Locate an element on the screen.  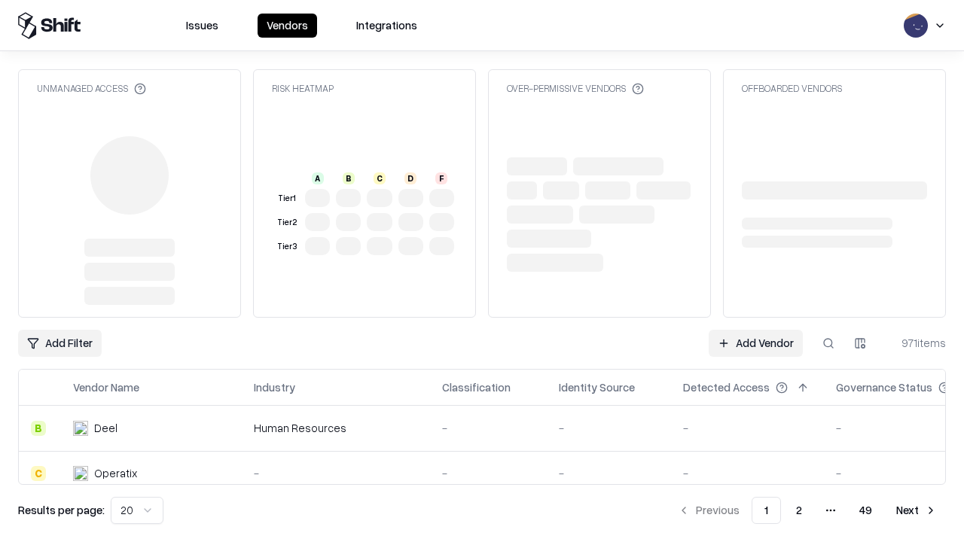
p: Results per page: is located at coordinates (61, 510).